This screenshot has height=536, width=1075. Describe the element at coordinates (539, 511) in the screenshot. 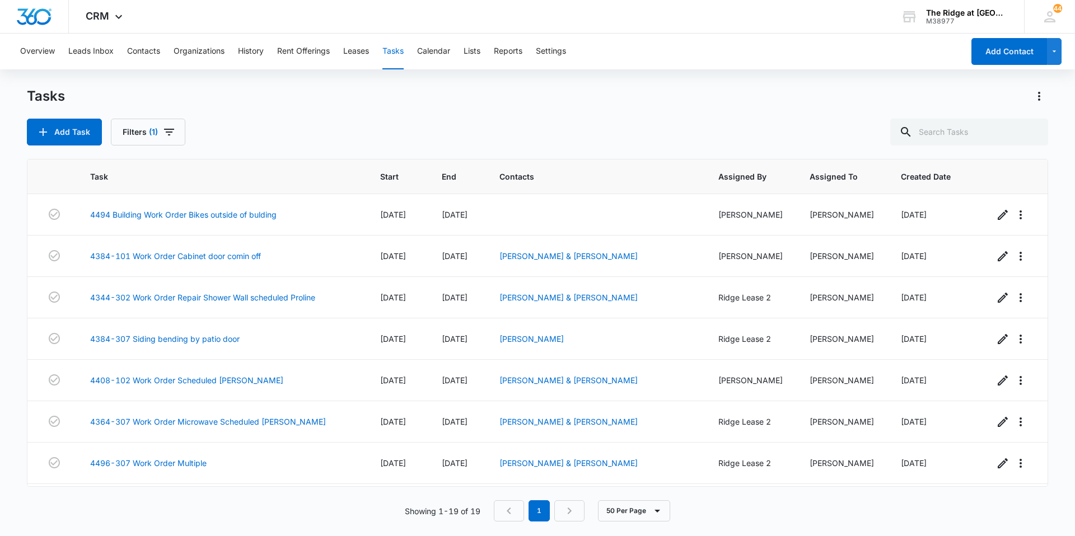

I see `nav: Pagination` at that location.